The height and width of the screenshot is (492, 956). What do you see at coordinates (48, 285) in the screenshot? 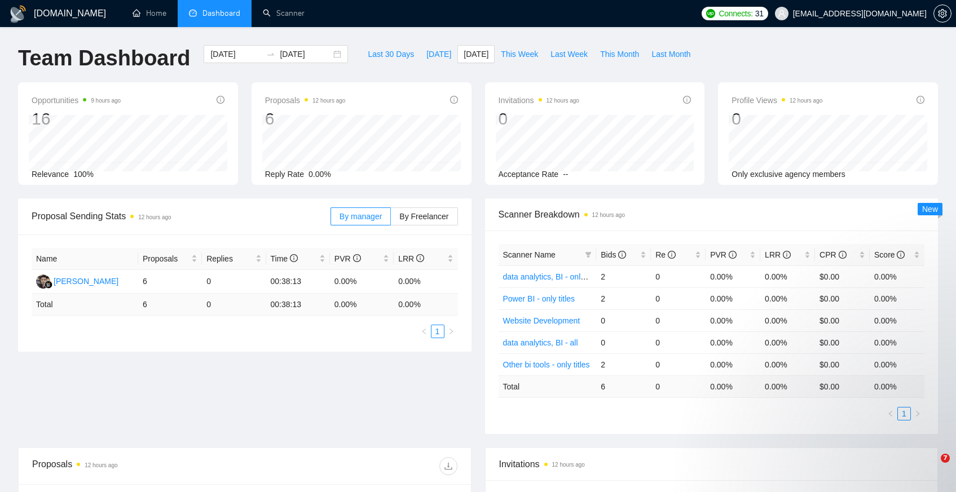
I see `img: gigradar-bm.png` at bounding box center [48, 285].